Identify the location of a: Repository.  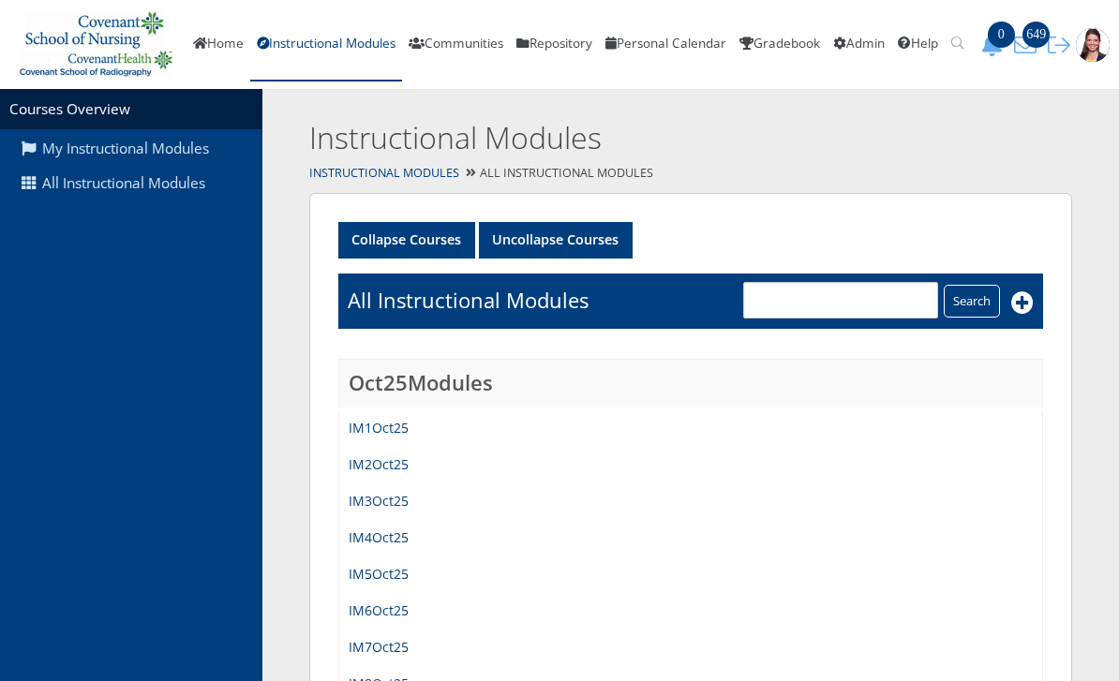
(554, 45).